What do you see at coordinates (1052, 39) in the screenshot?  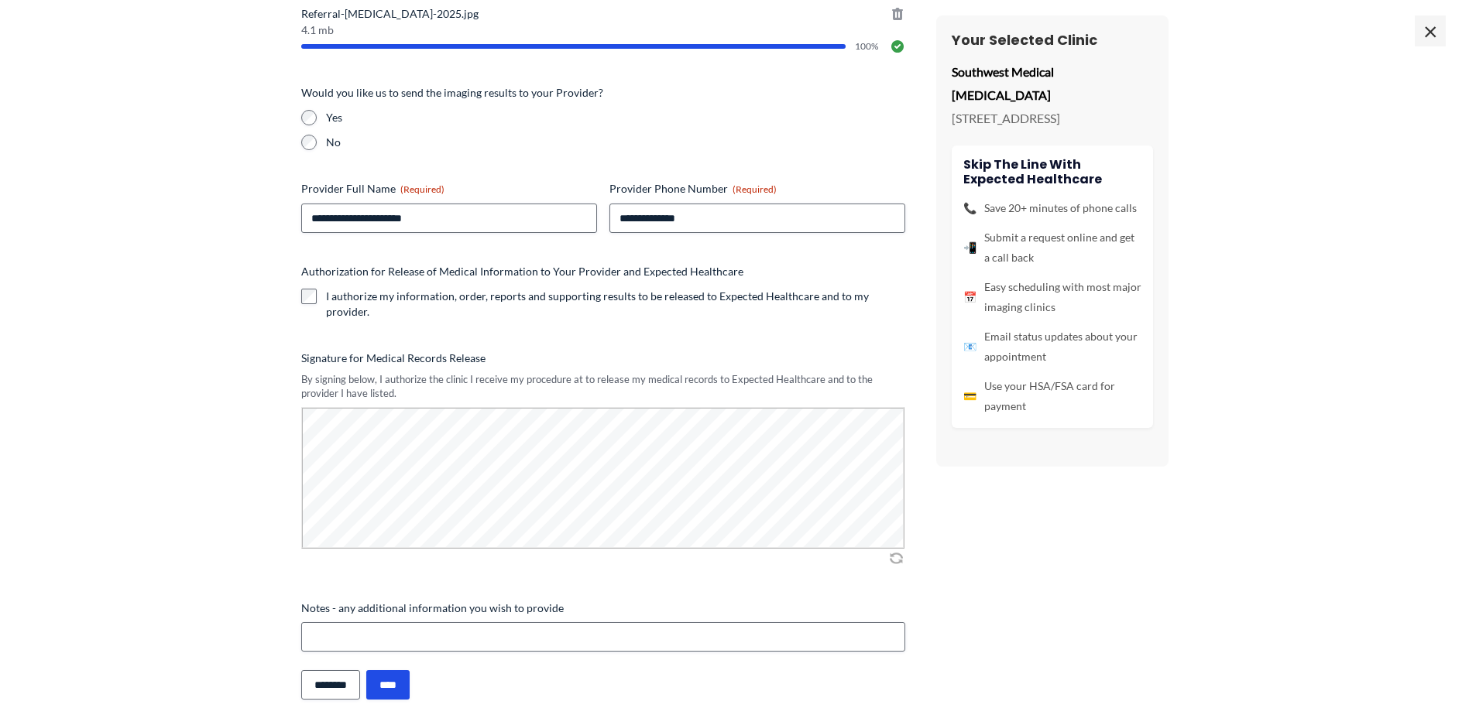 I see `h3: Your Selected Clinic` at bounding box center [1052, 39].